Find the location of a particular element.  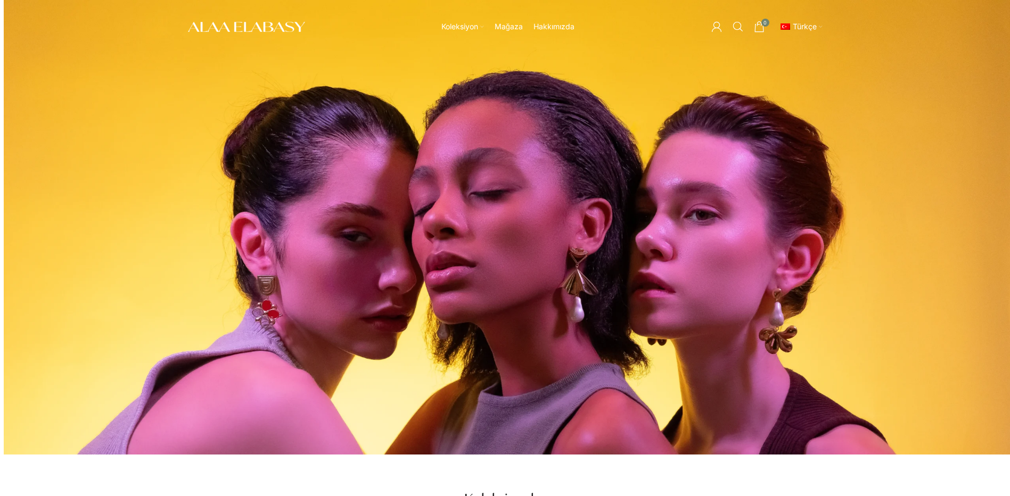

a: Mağaza is located at coordinates (509, 27).